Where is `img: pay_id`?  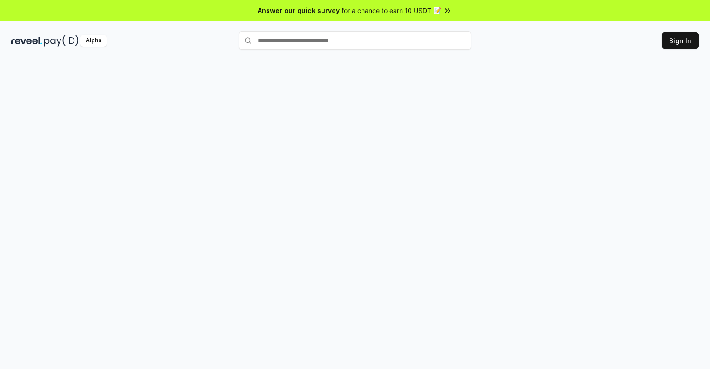
img: pay_id is located at coordinates (61, 40).